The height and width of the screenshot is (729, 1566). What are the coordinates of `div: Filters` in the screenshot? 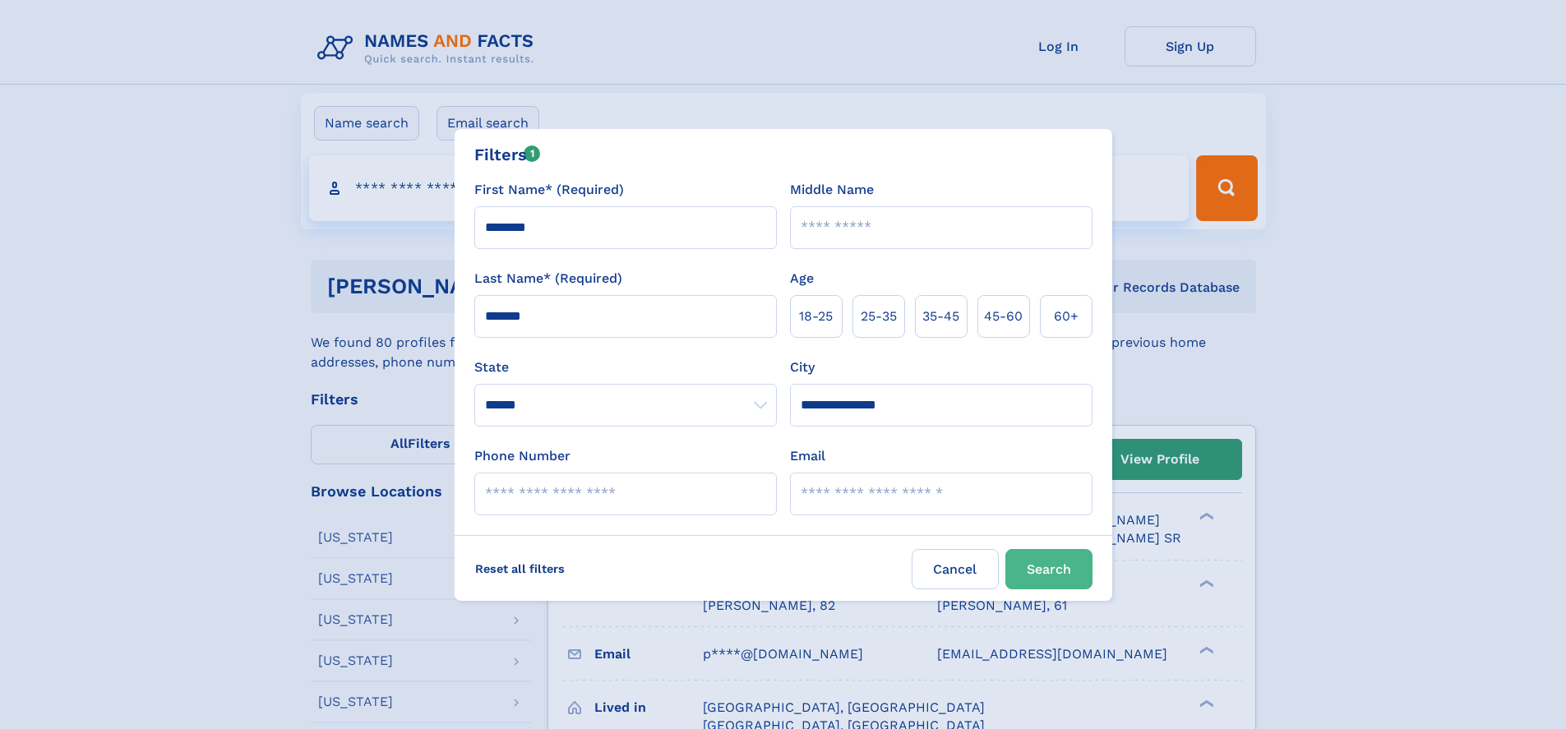 It's located at (507, 155).